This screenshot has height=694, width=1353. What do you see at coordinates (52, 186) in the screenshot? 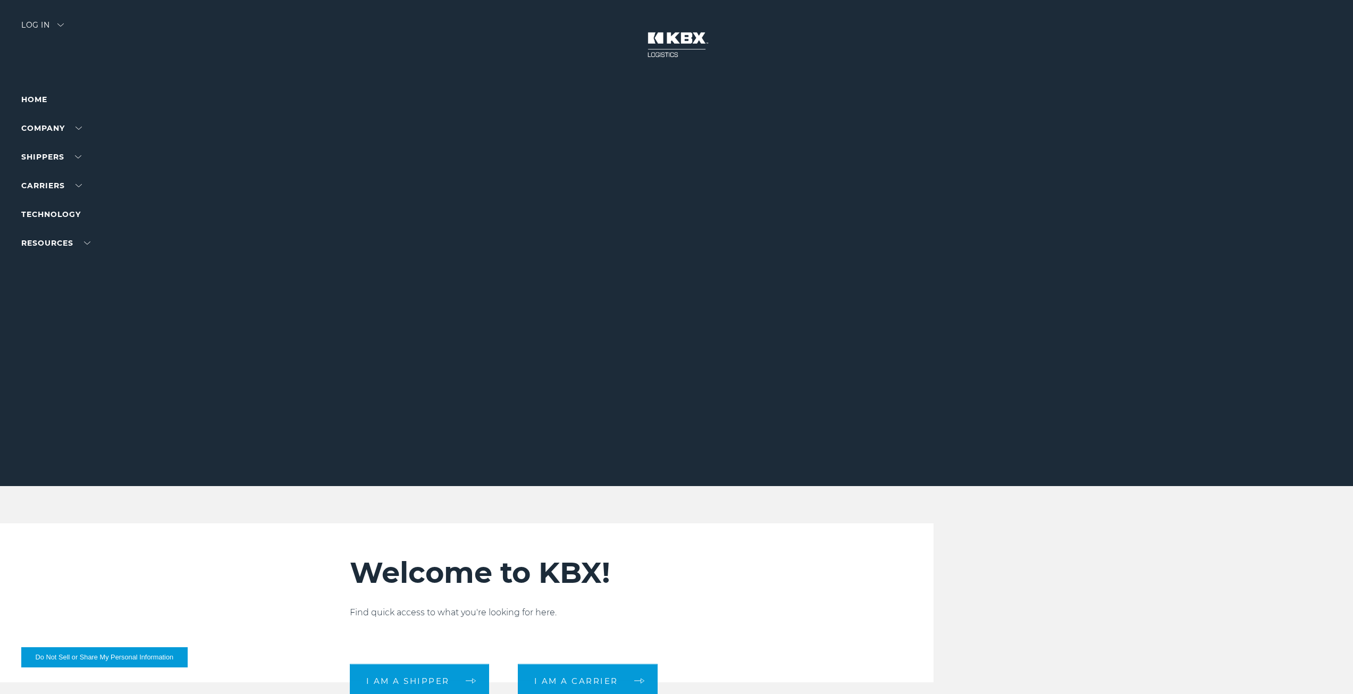
I see `a: Carriers` at bounding box center [52, 186].